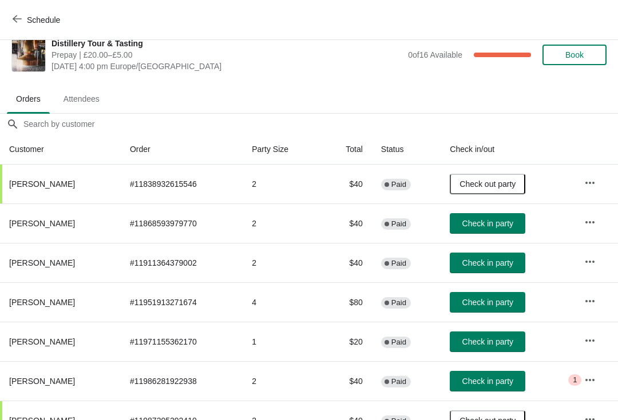 The width and height of the screenshot is (618, 420). What do you see at coordinates (43, 20) in the screenshot?
I see `span: Schedule` at bounding box center [43, 20].